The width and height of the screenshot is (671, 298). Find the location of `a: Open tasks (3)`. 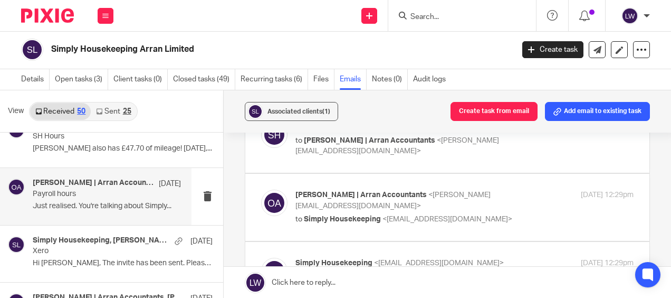

a: Open tasks (3) is located at coordinates (81, 79).